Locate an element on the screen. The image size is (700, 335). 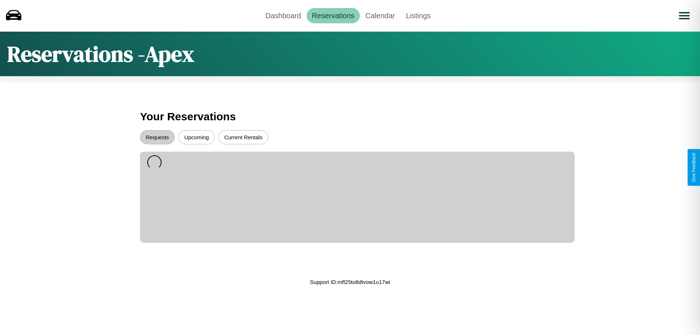
p: Support ID: mfl25to8dtvow1u17wi is located at coordinates (350, 282).